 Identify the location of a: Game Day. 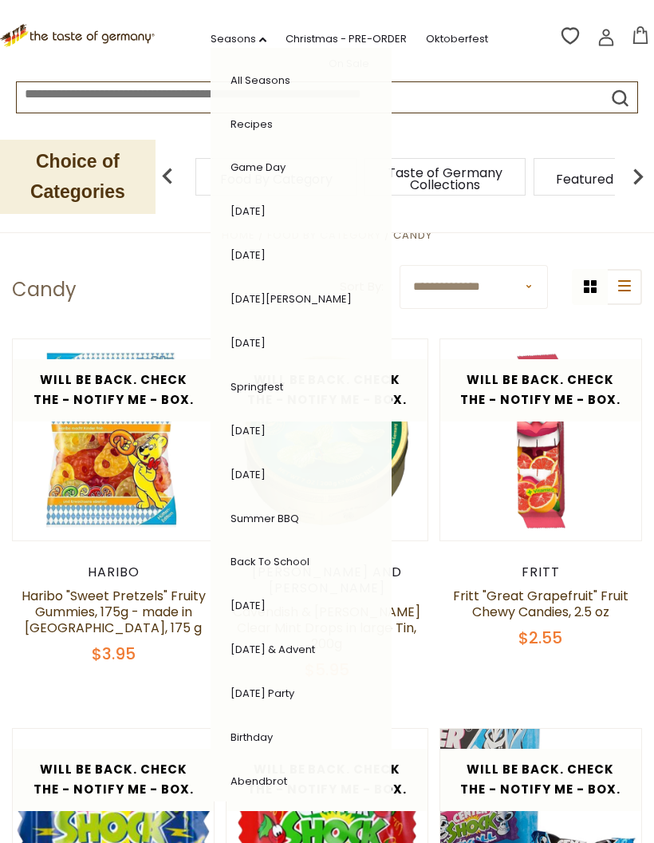
(258, 167).